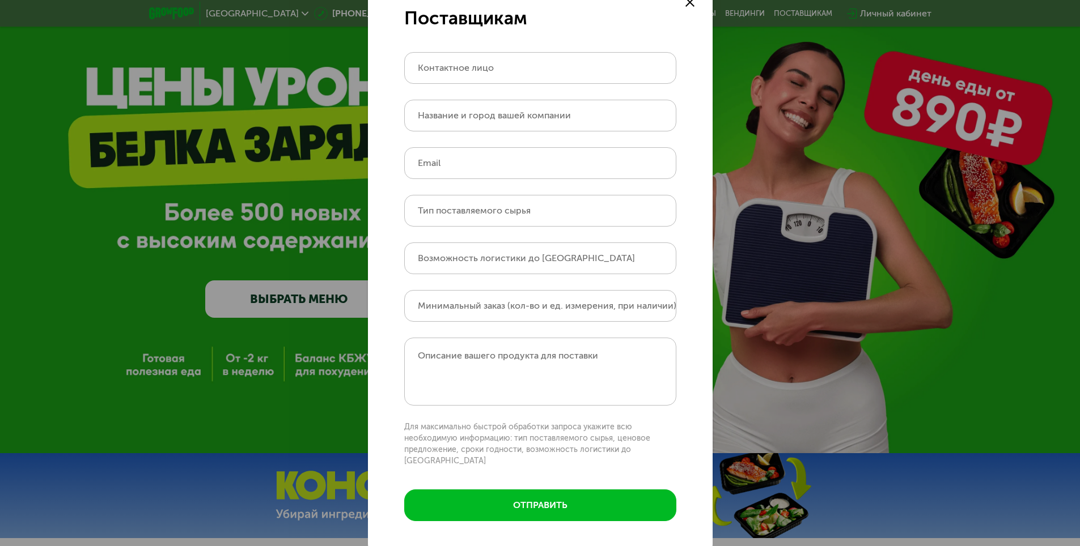  What do you see at coordinates (456, 67) in the screenshot?
I see `label: Контактное лицо` at bounding box center [456, 67].